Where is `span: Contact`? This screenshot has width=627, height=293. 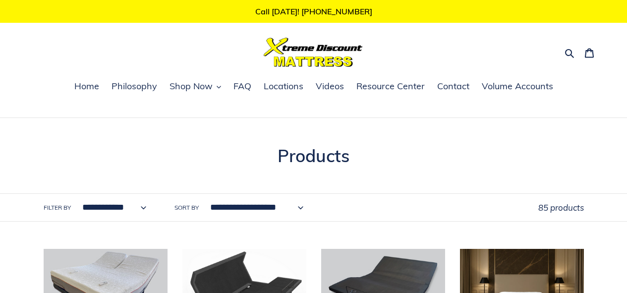
span: Contact is located at coordinates (453, 86).